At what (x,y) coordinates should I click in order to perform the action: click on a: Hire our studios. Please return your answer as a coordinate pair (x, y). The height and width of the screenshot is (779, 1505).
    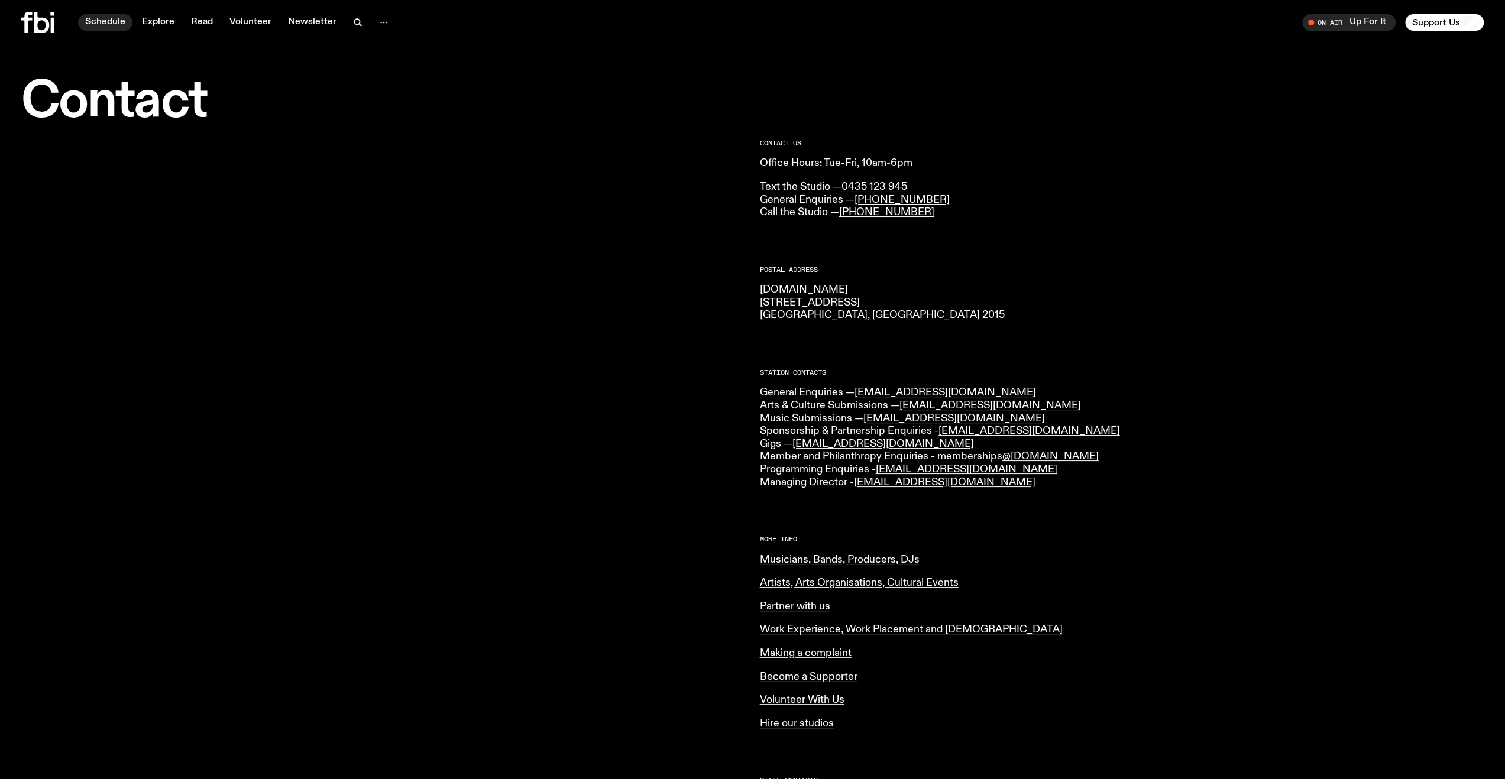
    Looking at the image, I should click on (796, 724).